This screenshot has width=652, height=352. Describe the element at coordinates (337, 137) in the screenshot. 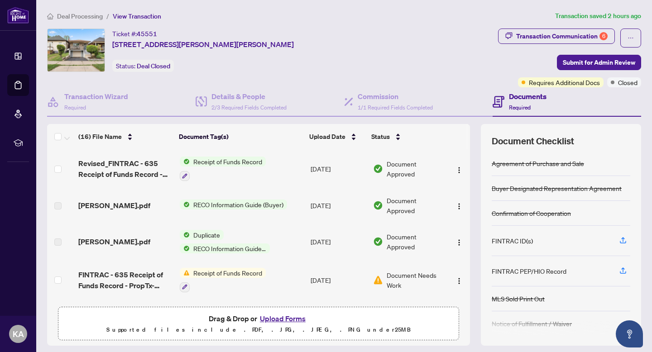

I see `th: Upload Date` at that location.